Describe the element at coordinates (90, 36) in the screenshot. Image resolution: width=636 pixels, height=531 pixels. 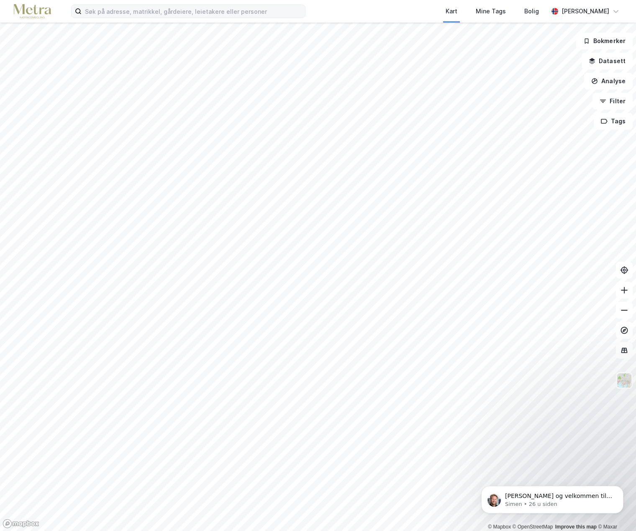
I see `p: Message from Simen, sent 26 u siden` at that location.